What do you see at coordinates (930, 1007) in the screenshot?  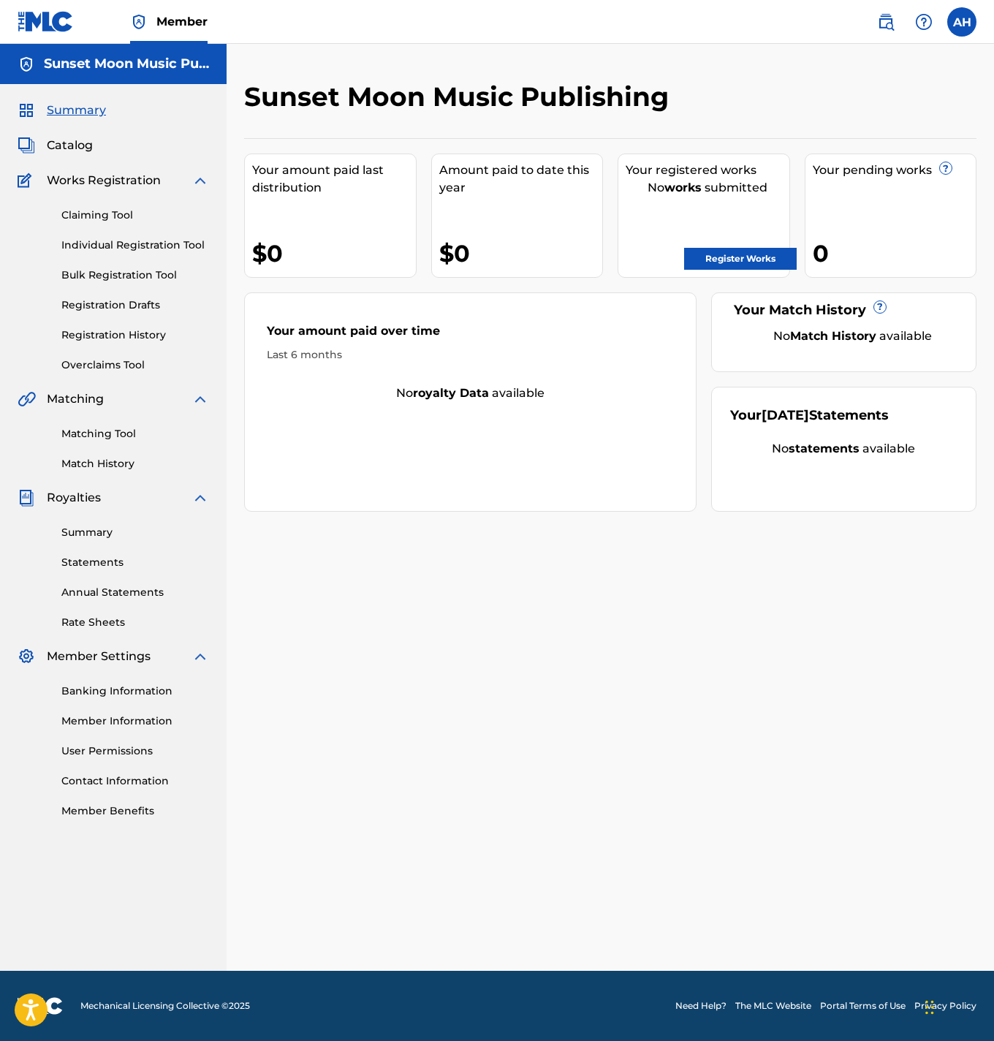 I see `div: Drag` at bounding box center [930, 1007].